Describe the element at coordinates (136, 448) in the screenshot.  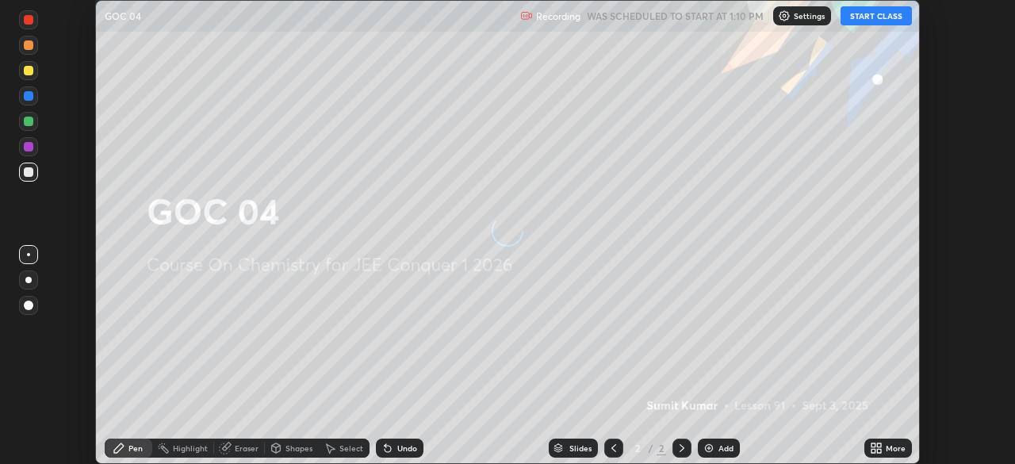
I see `div: Pen` at that location.